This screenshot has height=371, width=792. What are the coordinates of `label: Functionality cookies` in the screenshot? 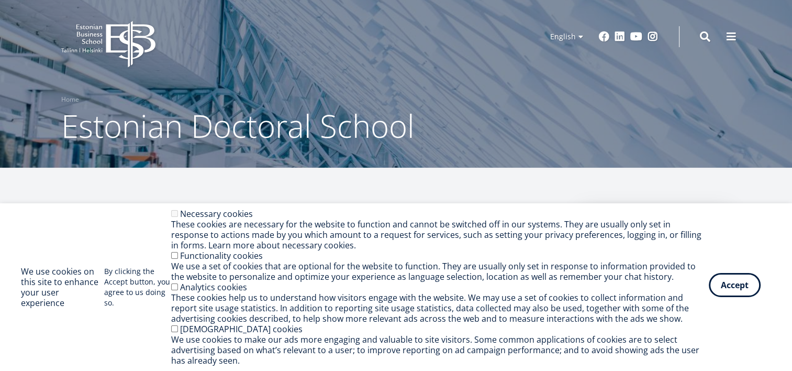 It's located at (222, 256).